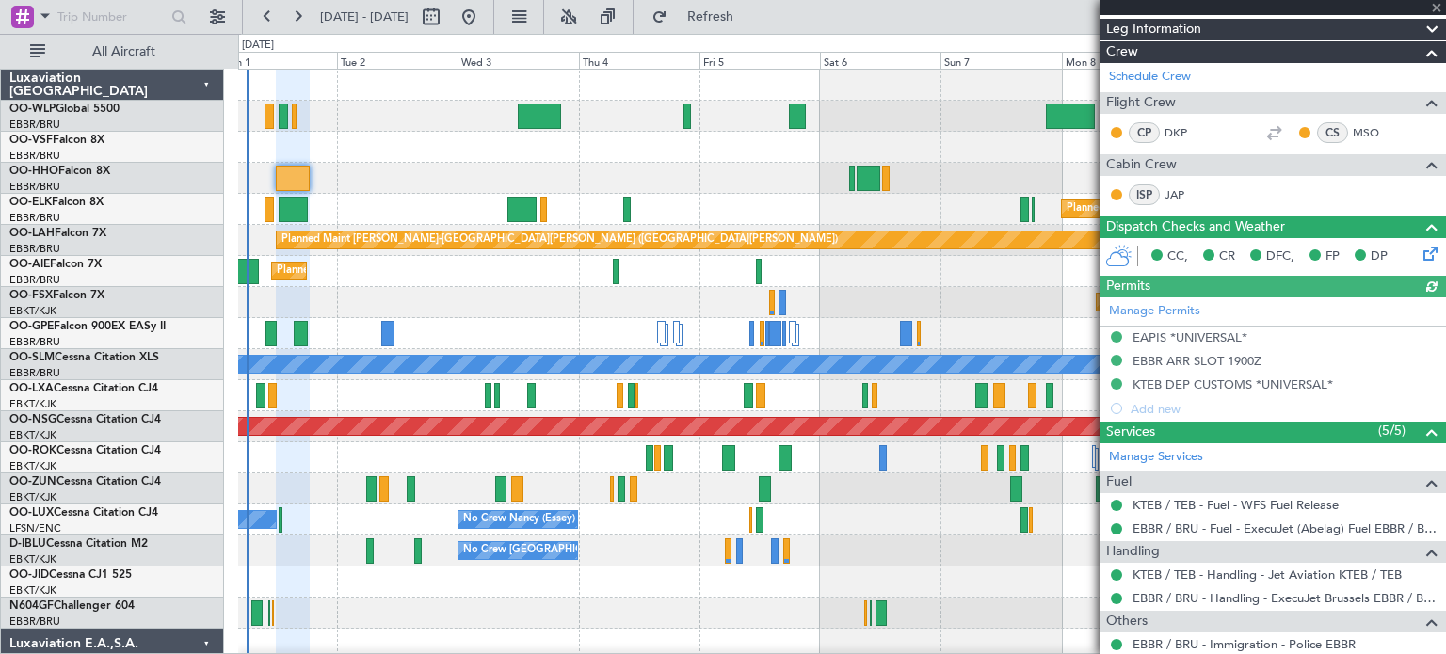  What do you see at coordinates (33, 420) in the screenshot?
I see `span: OO-NSG` at bounding box center [33, 420].